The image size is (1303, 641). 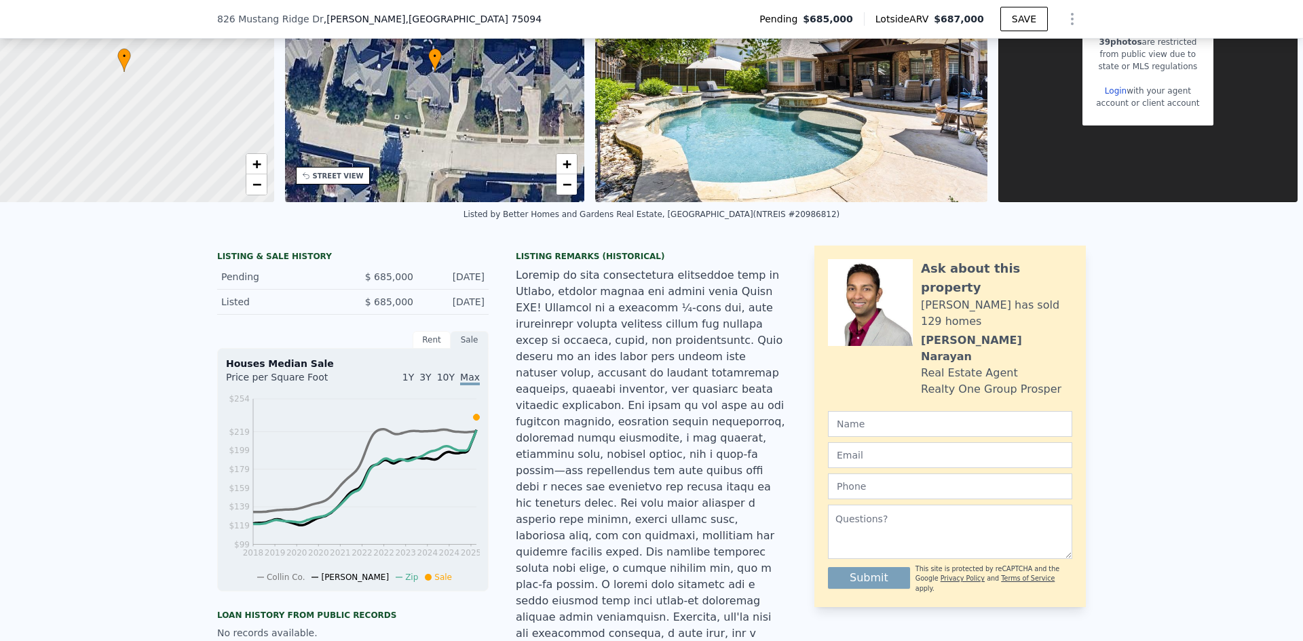 What do you see at coordinates (905, 19) in the screenshot?
I see `span: Lotside ARV` at bounding box center [905, 19].